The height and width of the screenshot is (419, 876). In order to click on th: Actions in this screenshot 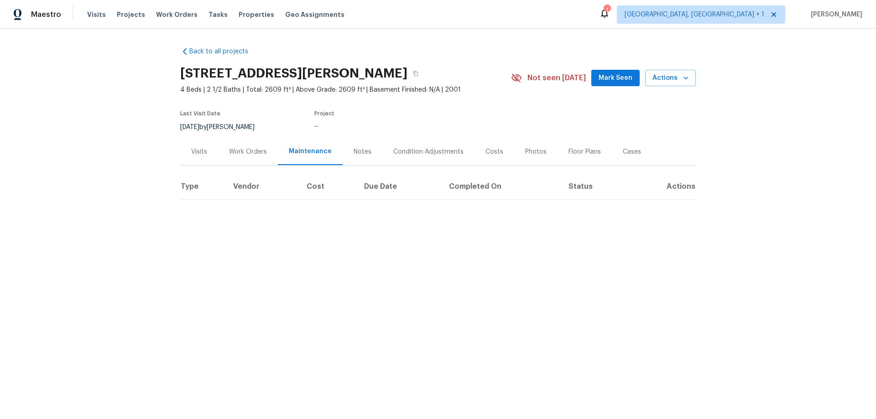, I will do `click(663, 187)`.